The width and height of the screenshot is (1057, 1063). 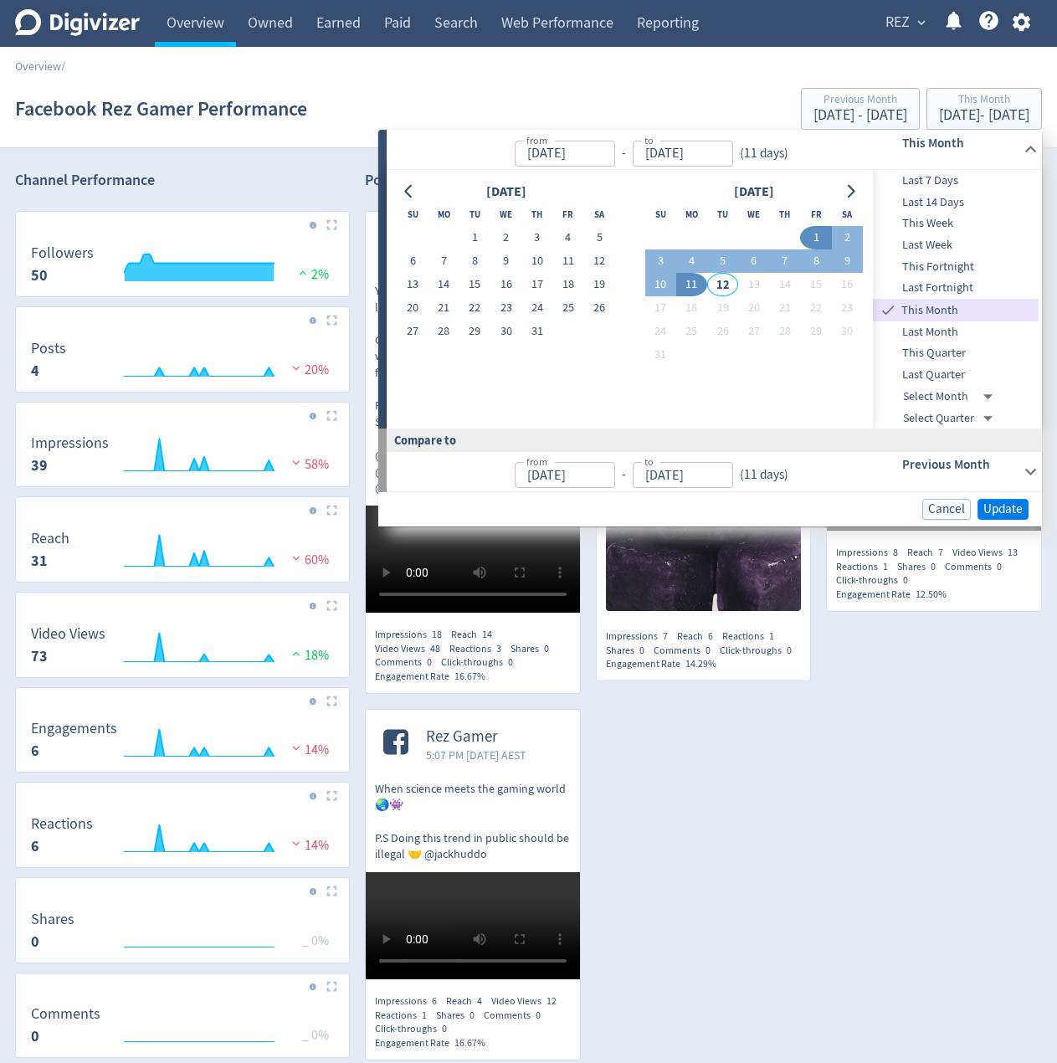 I want to click on div: This Fortnight, so click(x=956, y=267).